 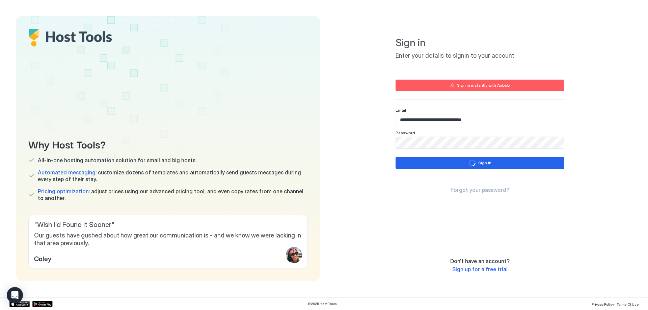 What do you see at coordinates (480, 56) in the screenshot?
I see `span: Enter your details to signin to your account` at bounding box center [480, 56].